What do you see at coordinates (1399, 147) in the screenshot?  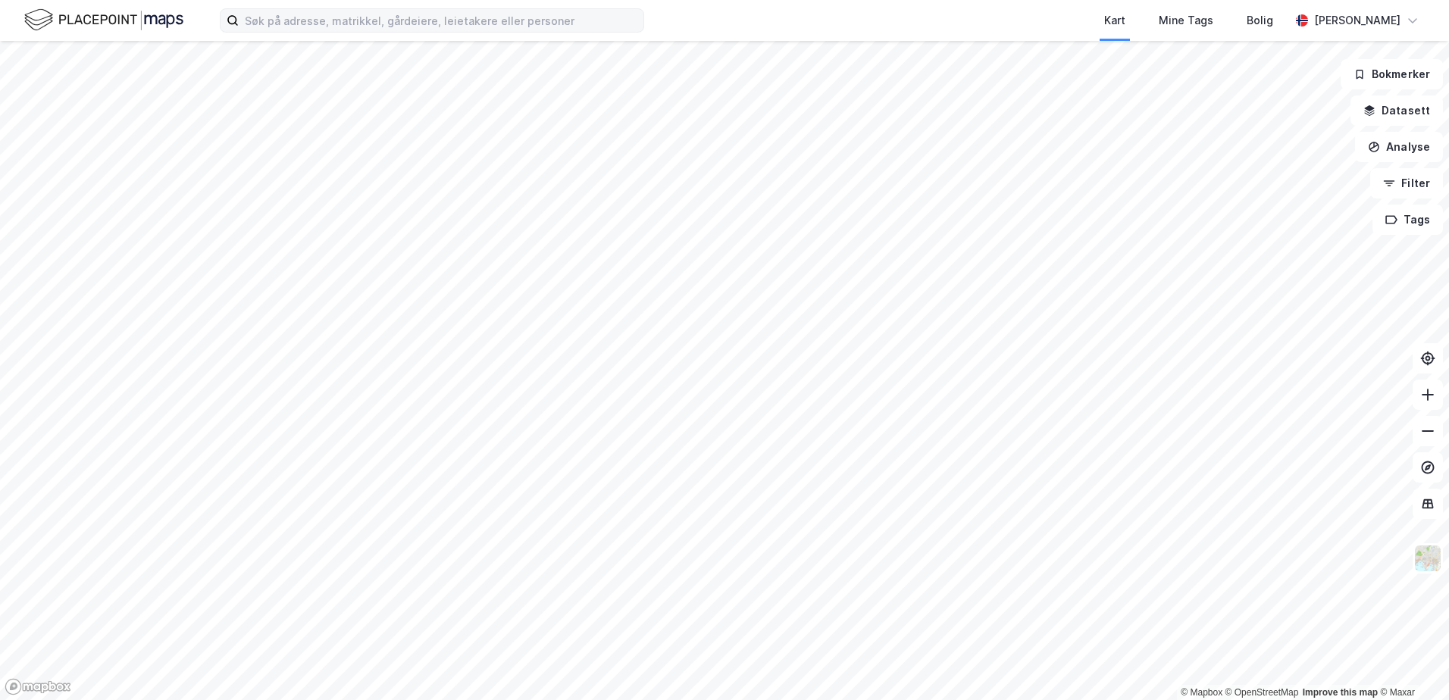 I see `button: Analyse` at bounding box center [1399, 147].